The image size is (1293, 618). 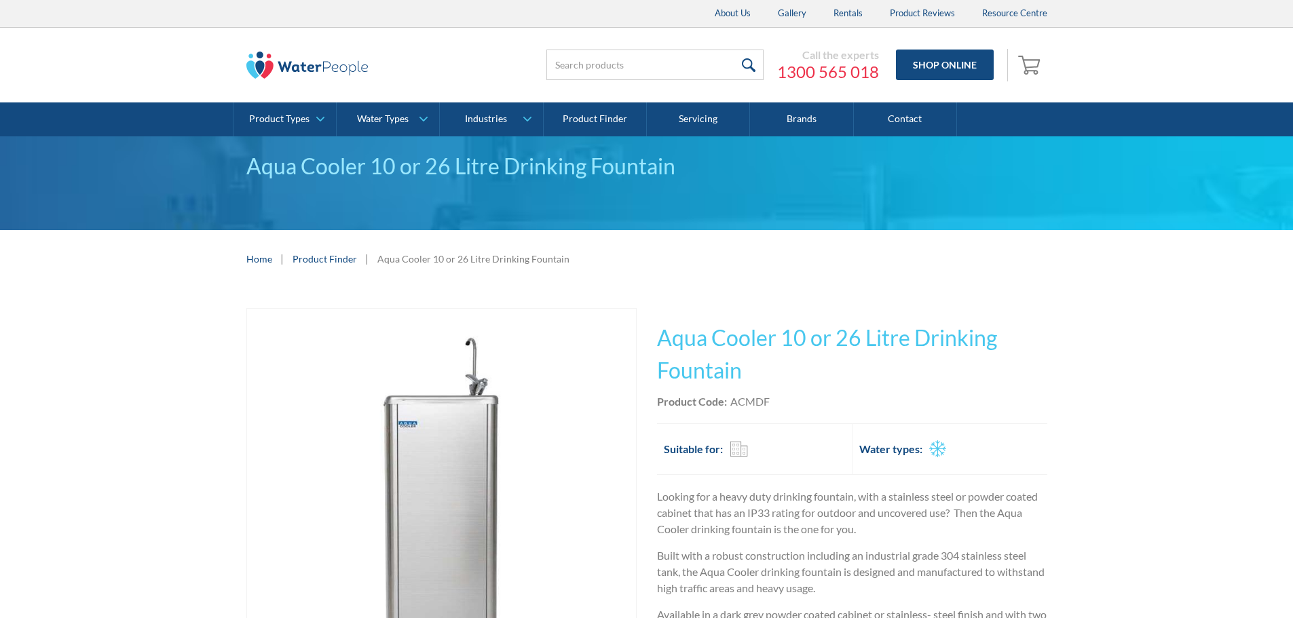 I want to click on input: Search products, so click(x=655, y=64).